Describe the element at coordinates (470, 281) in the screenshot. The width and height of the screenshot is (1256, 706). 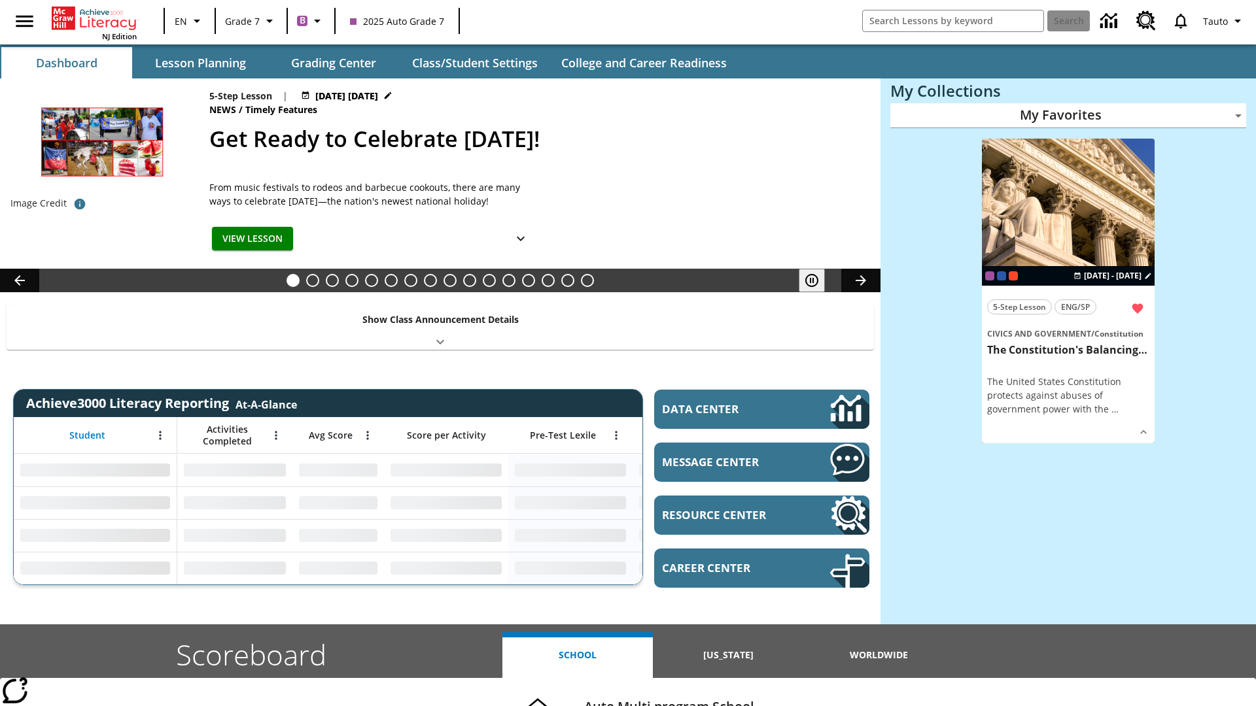
I see `button: Slide 10 Fashion Forward in Ancient Rome` at that location.